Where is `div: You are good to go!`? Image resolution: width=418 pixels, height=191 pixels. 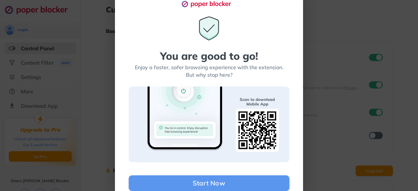 div: You are good to go! is located at coordinates (209, 56).